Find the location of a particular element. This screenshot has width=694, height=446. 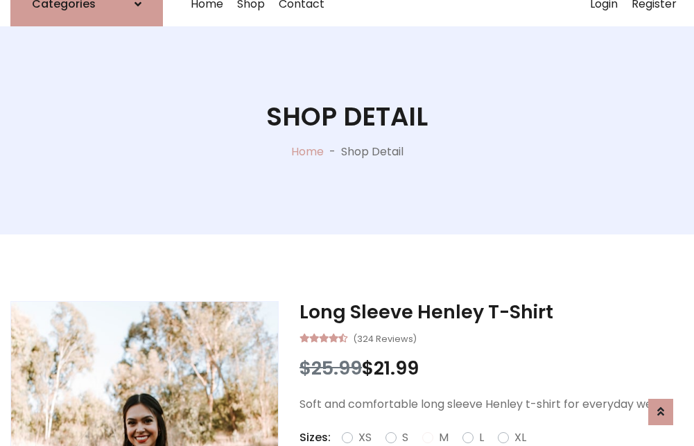

label: L is located at coordinates (481, 437).